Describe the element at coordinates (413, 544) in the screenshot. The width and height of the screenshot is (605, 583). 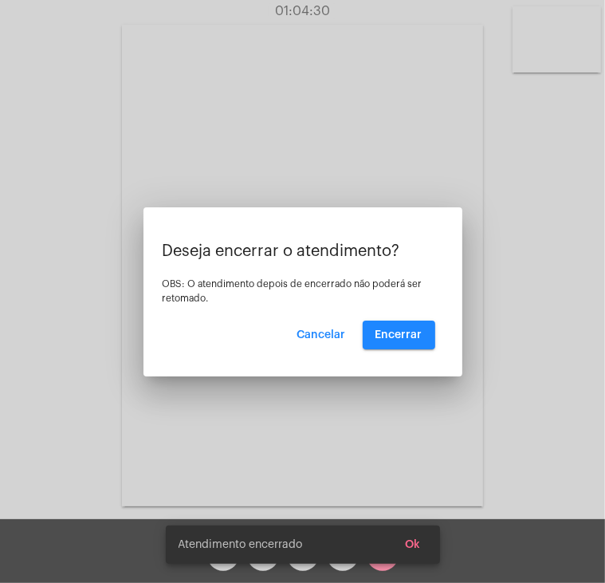
I see `span: Ok` at that location.